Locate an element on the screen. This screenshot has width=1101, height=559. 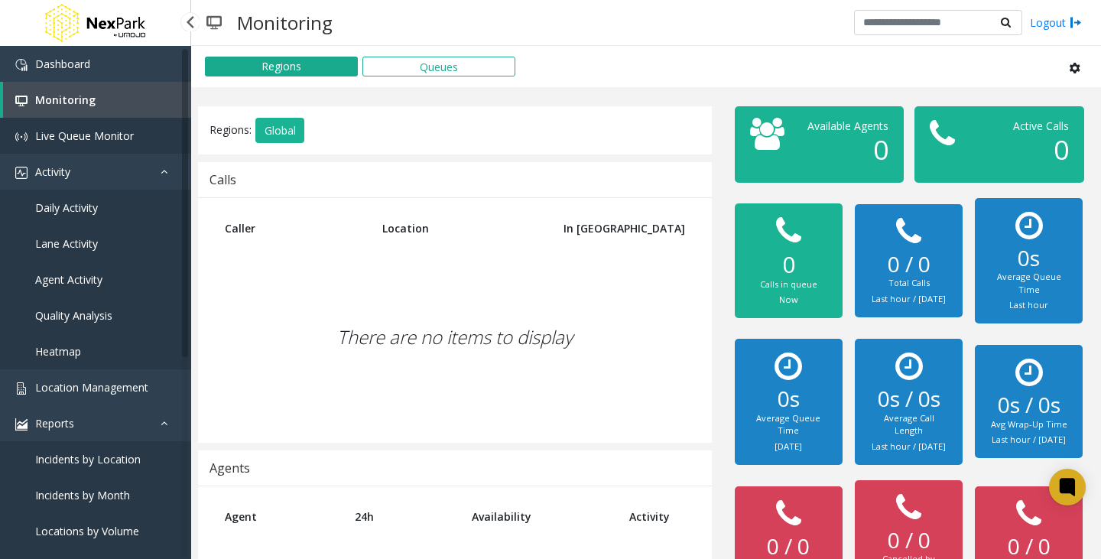
button: Global is located at coordinates (280, 131).